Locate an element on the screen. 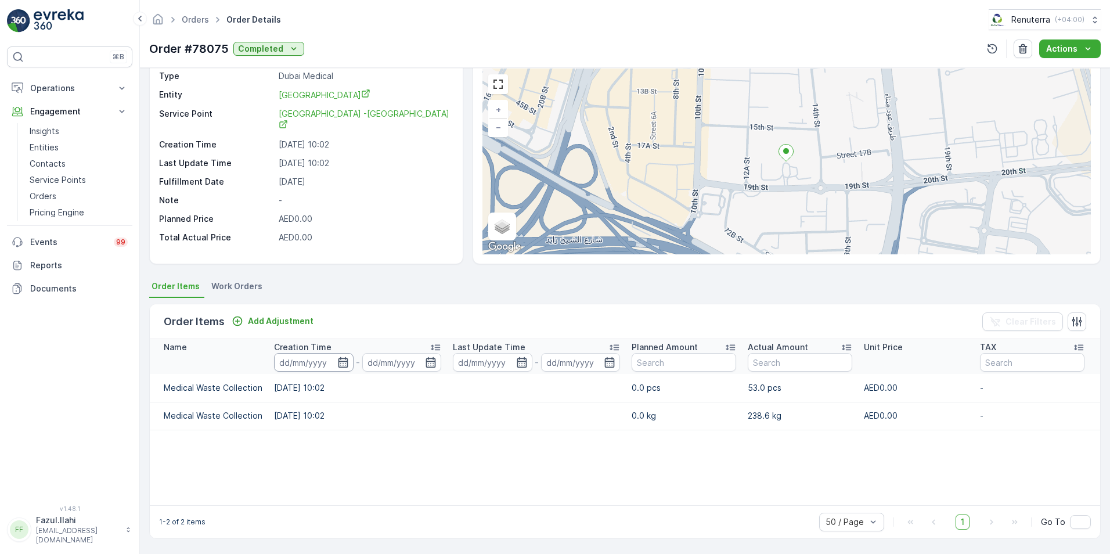 This screenshot has width=1110, height=554. p: Entity is located at coordinates (217, 95).